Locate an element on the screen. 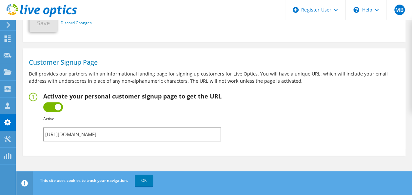 This screenshot has height=195, width=412. span: MB is located at coordinates (400, 10).